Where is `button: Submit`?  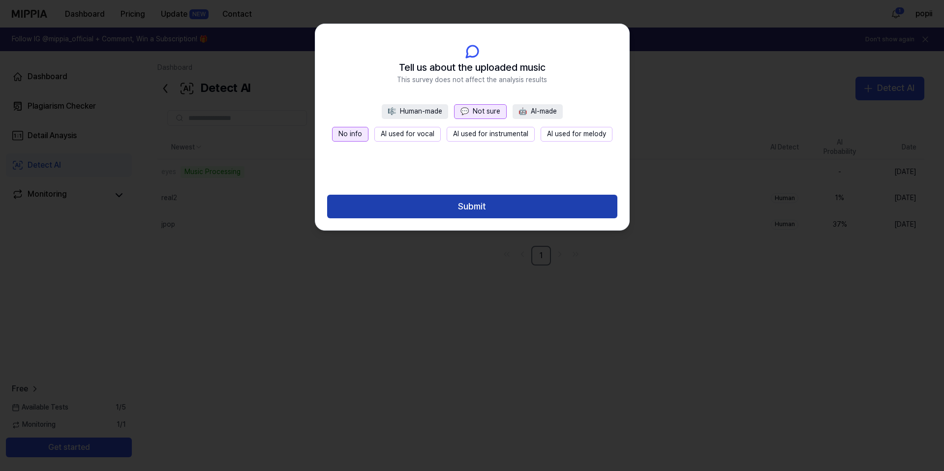
button: Submit is located at coordinates (472, 207).